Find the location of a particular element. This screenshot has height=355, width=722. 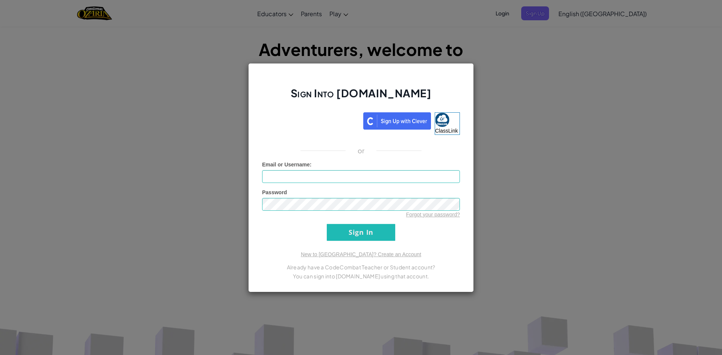

p: or is located at coordinates (361, 151).